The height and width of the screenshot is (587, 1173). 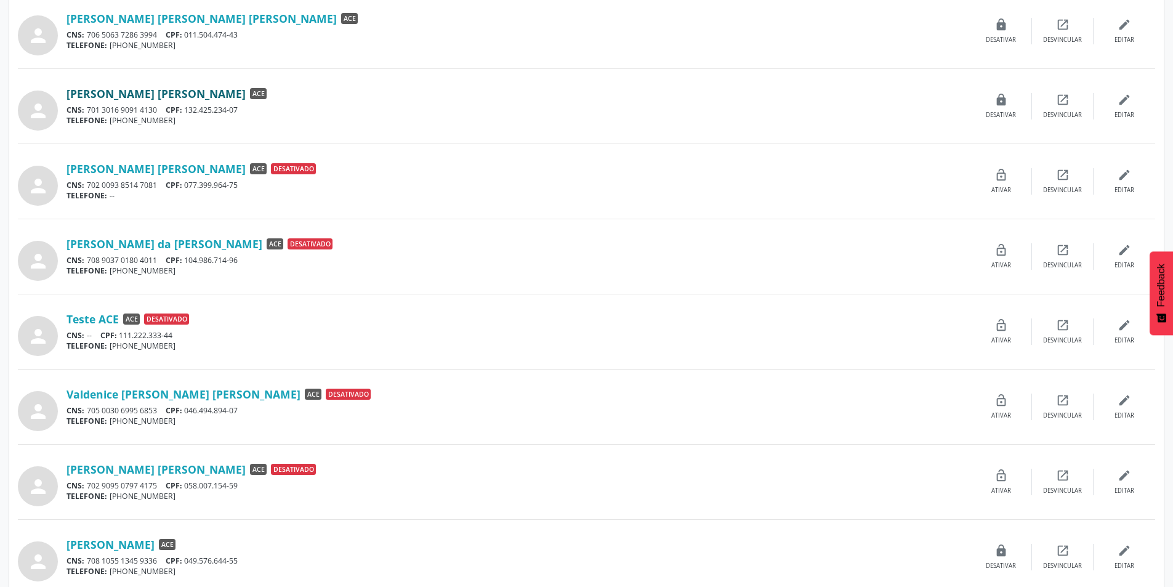 What do you see at coordinates (1161, 293) in the screenshot?
I see `button: Feedback - Mostrar pesquisa` at bounding box center [1161, 293].